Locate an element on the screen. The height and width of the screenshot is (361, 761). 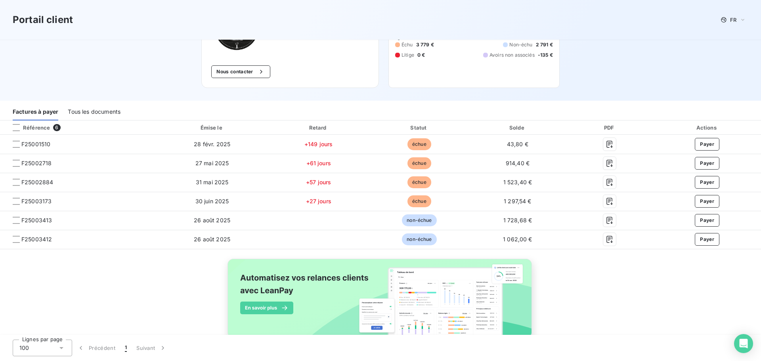
span: 6 is located at coordinates (57, 128).